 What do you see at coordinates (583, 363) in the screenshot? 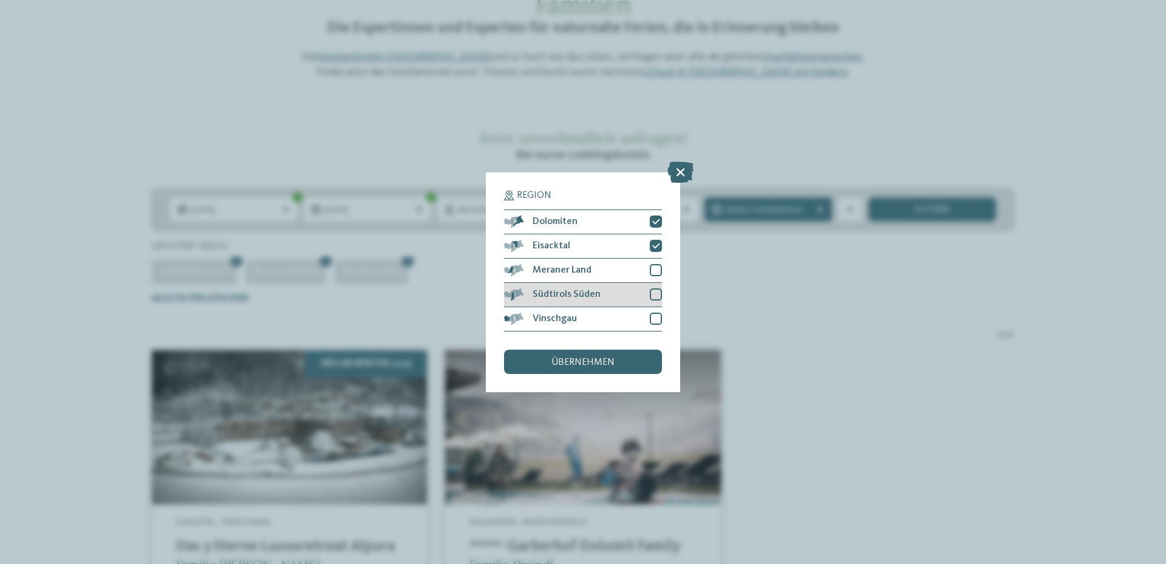
I see `span: übernehmen` at bounding box center [583, 363].